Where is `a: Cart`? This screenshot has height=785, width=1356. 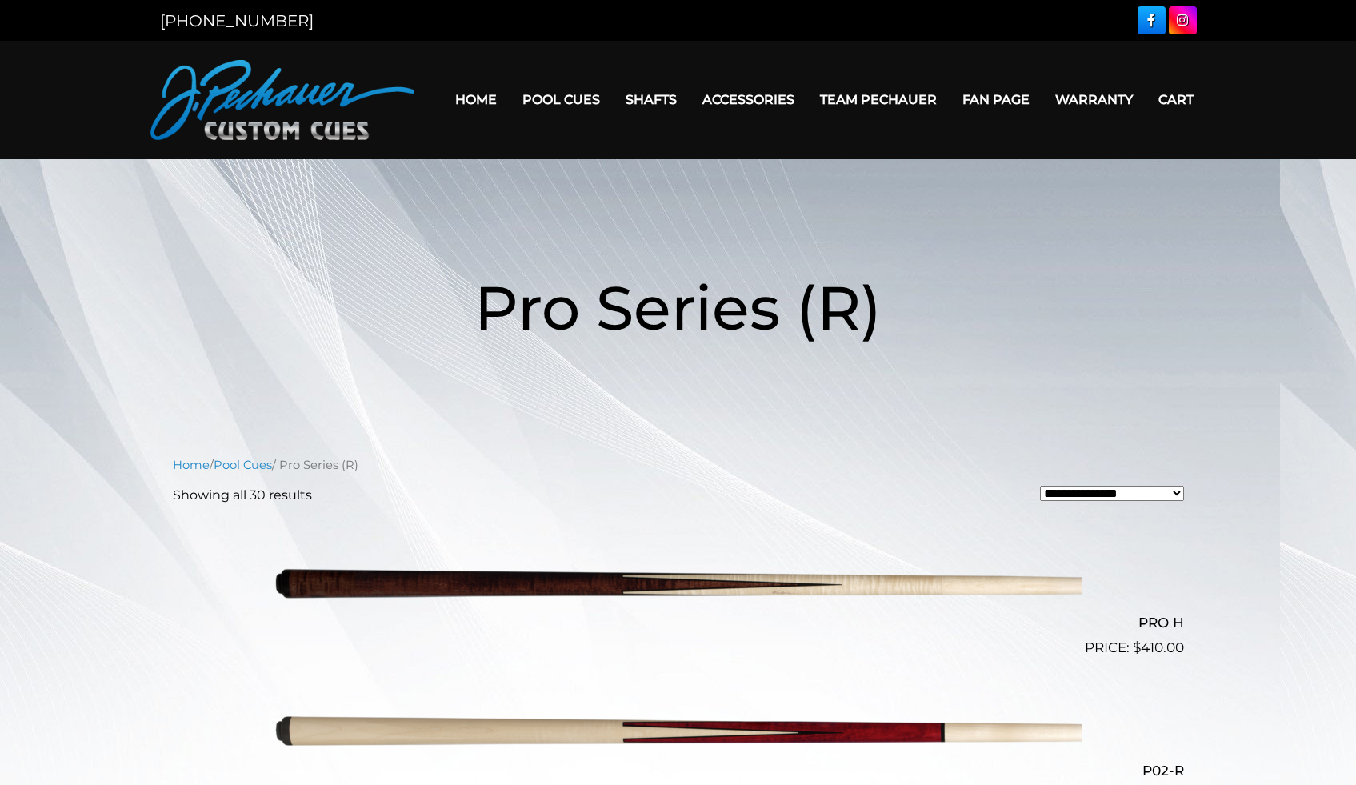 a: Cart is located at coordinates (1176, 99).